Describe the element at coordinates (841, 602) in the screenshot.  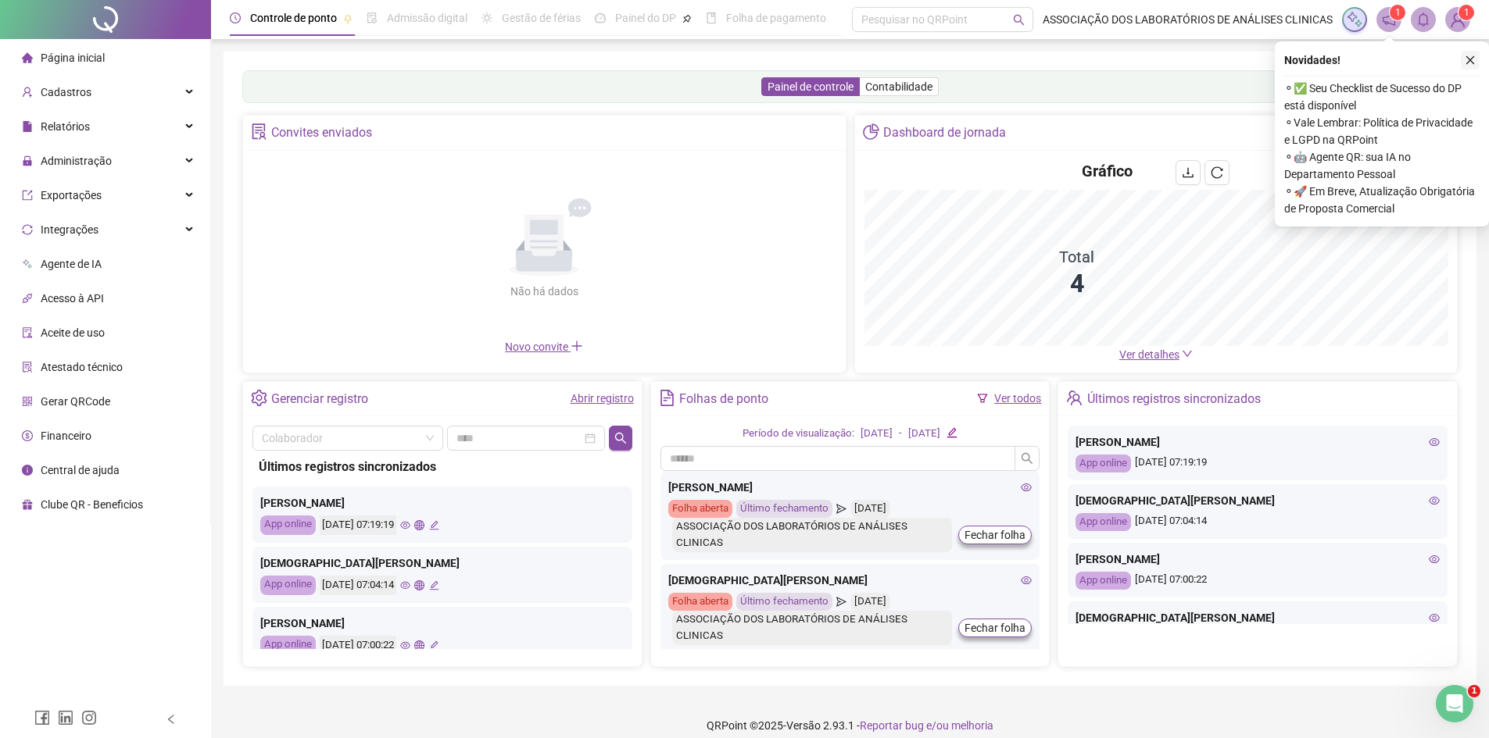
I see `span: send` at that location.